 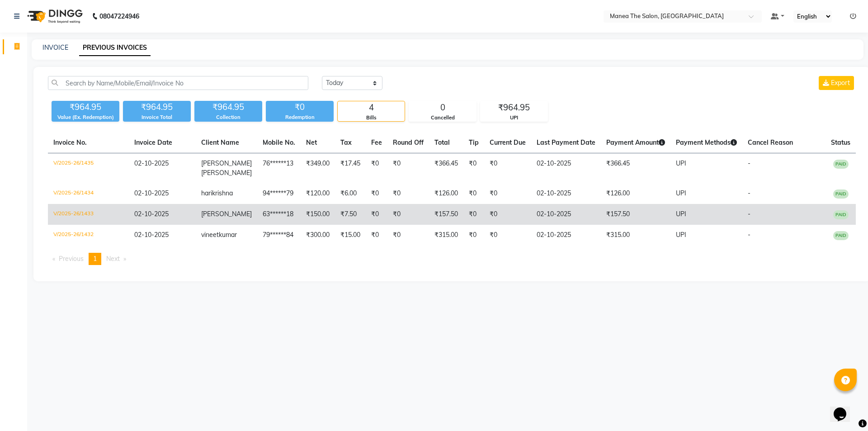 I want to click on button: Export, so click(x=836, y=83).